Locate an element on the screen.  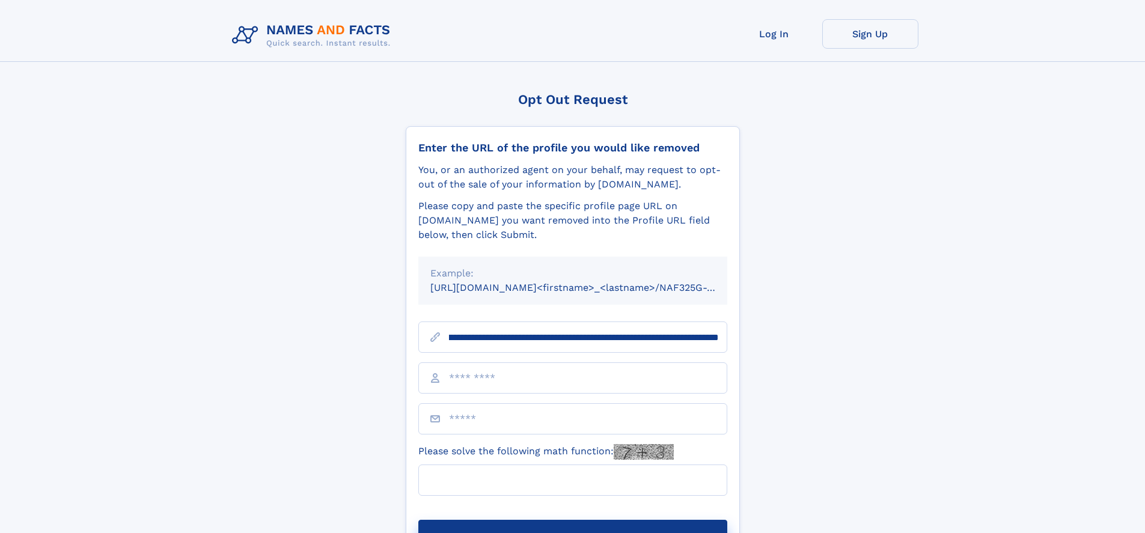
a: Log In is located at coordinates (774, 34).